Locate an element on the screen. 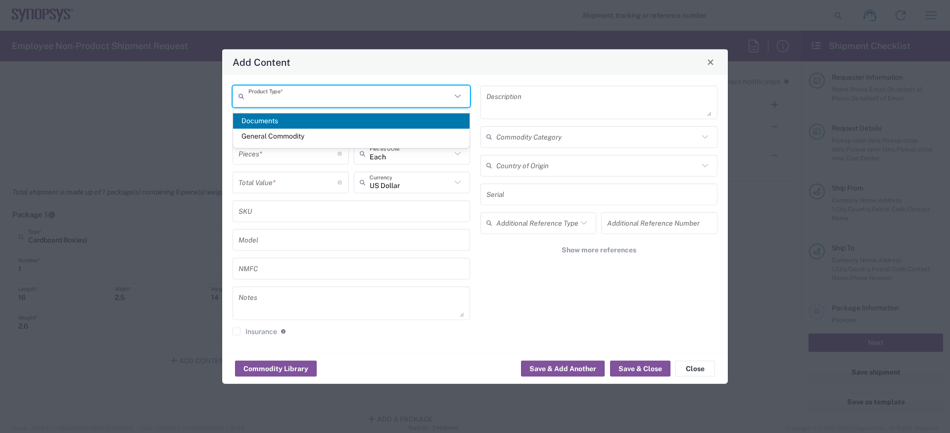 The image size is (950, 433). h4: Add Content is located at coordinates (261, 62).